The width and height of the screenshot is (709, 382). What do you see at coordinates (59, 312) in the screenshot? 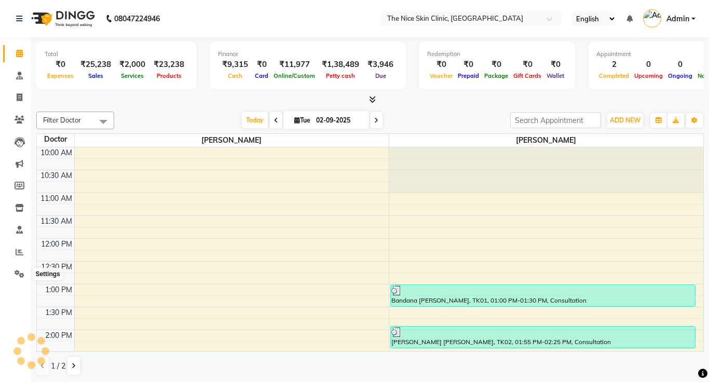
I see `div: 1:30 PM` at bounding box center [59, 312].